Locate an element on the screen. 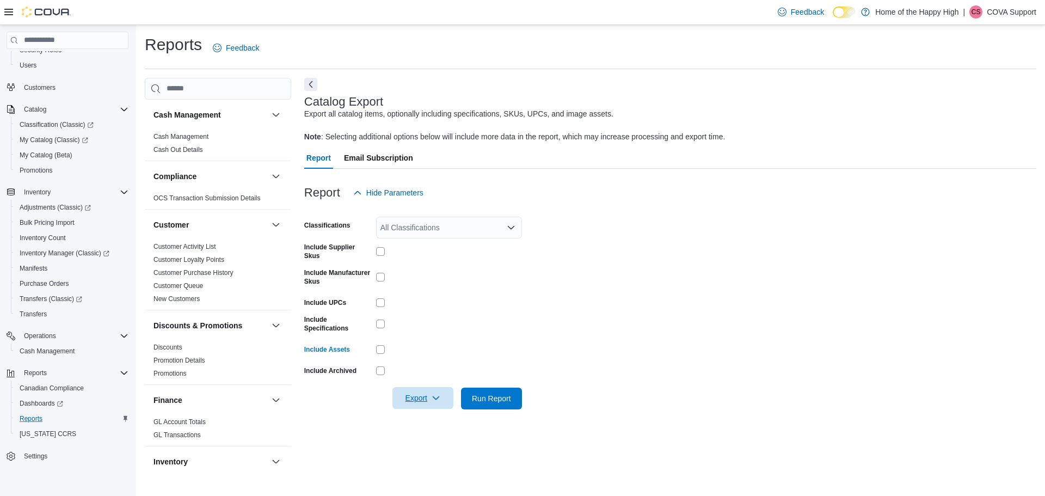 The width and height of the screenshot is (1045, 496). img: Cova is located at coordinates (46, 12).